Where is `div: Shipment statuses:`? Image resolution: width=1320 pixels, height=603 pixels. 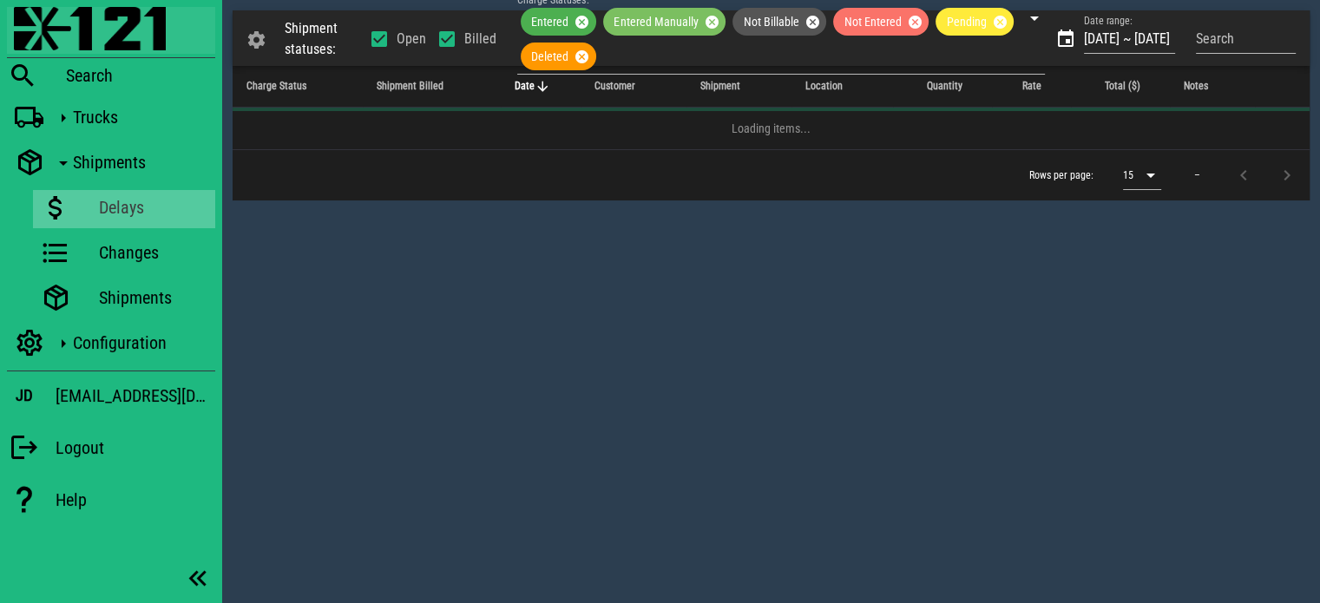 div: Shipment statuses: is located at coordinates (322, 39).